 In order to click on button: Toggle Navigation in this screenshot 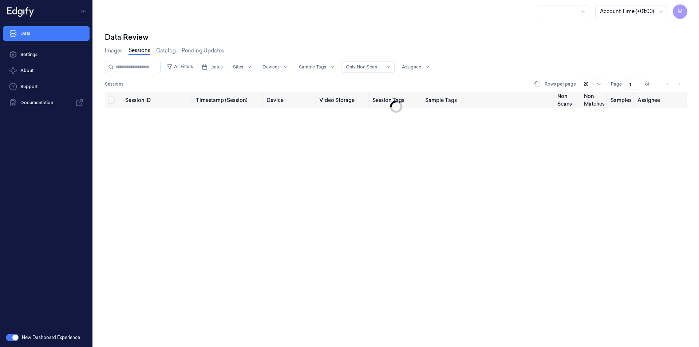, I will do `click(84, 11)`.